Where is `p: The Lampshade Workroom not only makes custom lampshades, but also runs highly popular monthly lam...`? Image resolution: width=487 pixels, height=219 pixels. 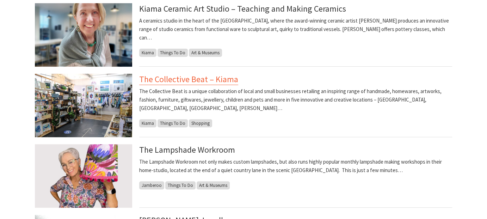 p: The Lampshade Workroom not only makes custom lampshades, but also runs highly popular monthly lam... is located at coordinates (296, 166).